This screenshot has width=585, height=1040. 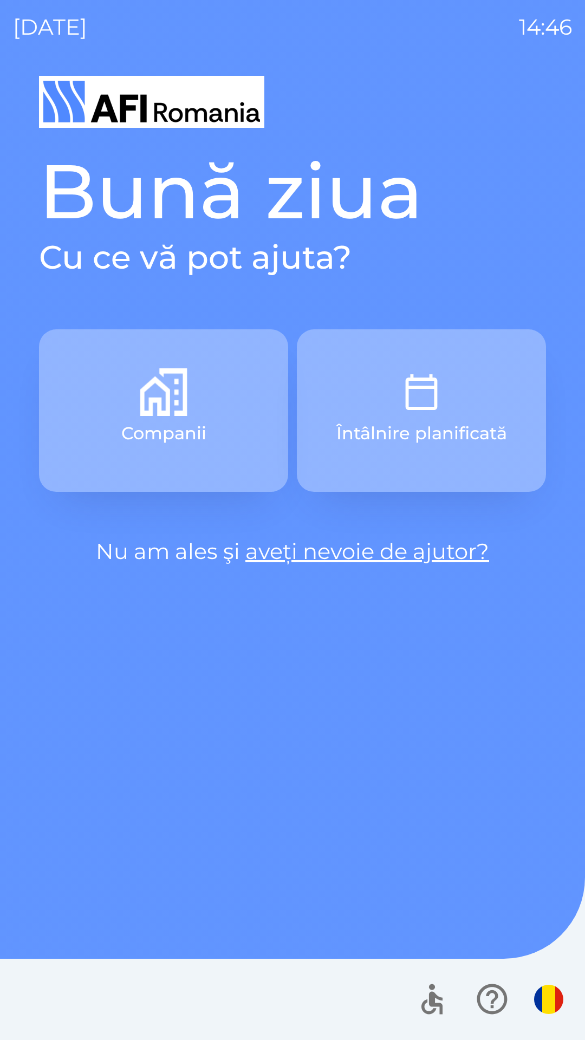 I want to click on h1: Bună ziua, so click(x=292, y=191).